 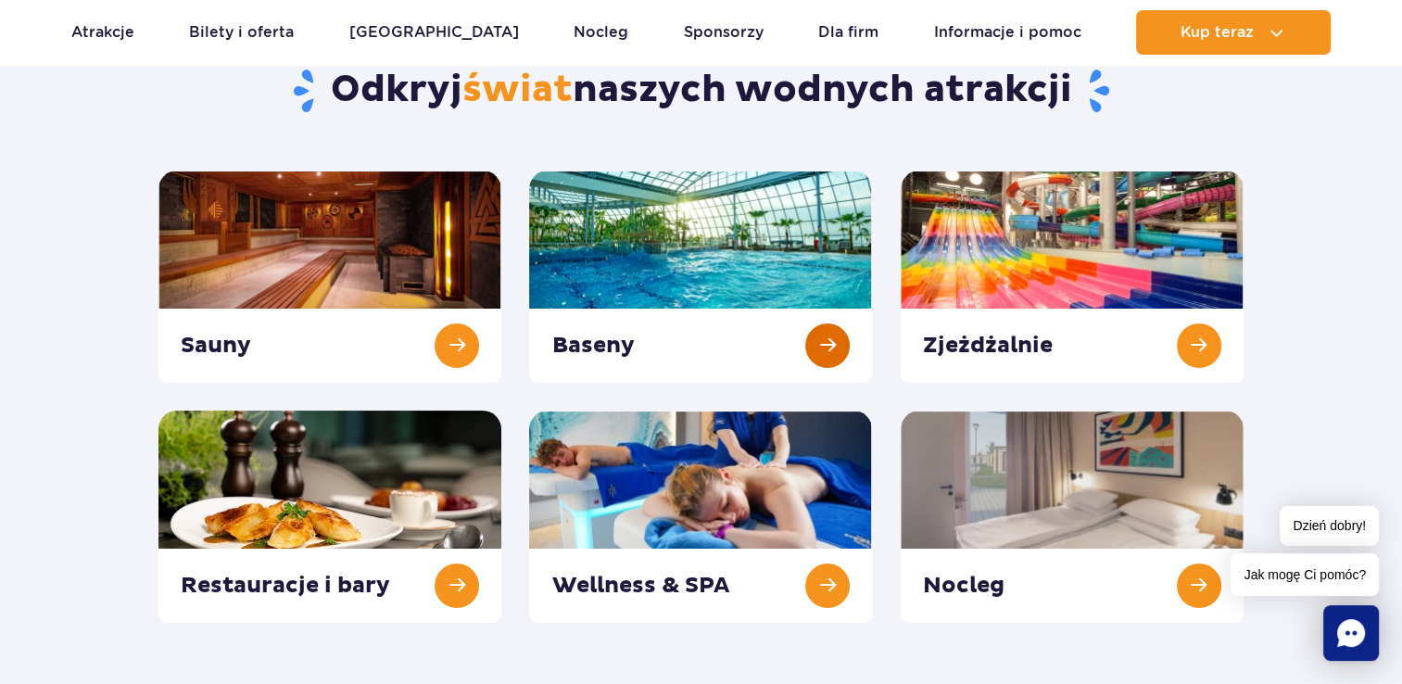 I want to click on span: Jak mogę Ci pomóc?, so click(x=1305, y=575).